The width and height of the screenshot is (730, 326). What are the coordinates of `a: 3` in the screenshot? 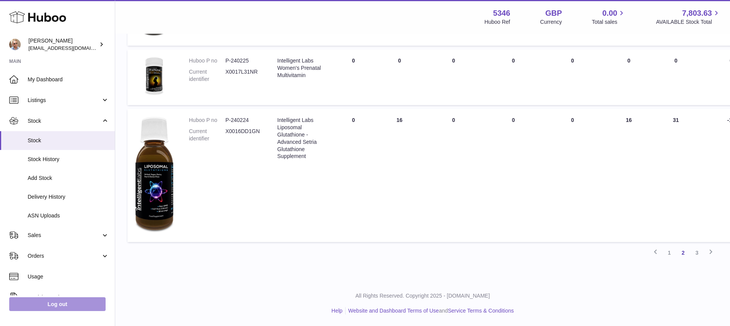 It's located at (697, 253).